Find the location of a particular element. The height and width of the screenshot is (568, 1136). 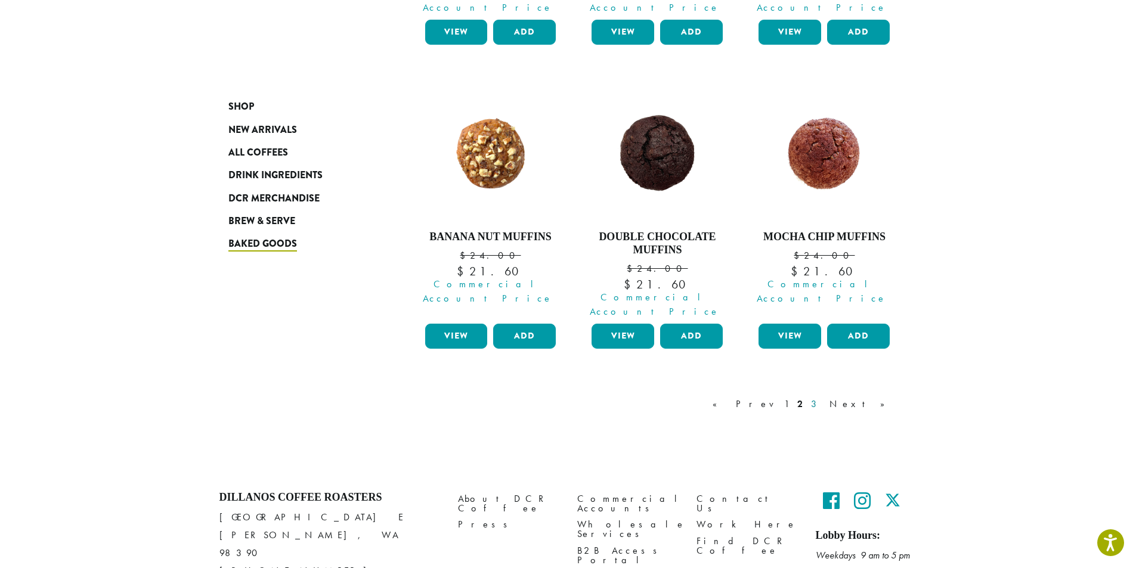

a: 2 is located at coordinates (799, 404).